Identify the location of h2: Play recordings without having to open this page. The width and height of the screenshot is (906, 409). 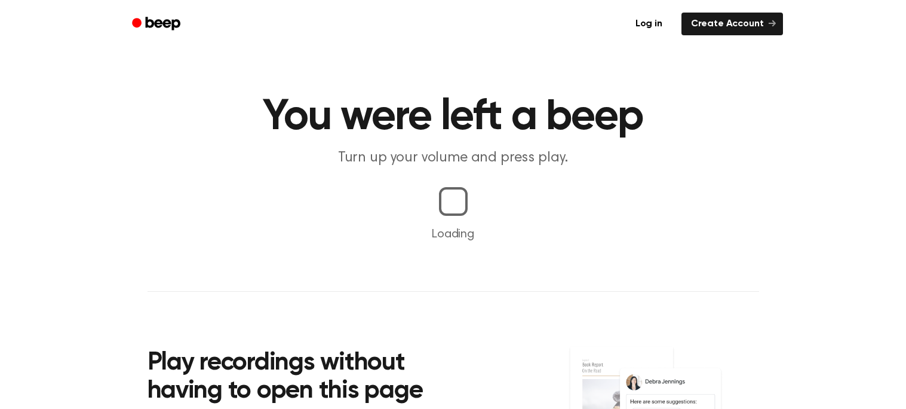
(308, 377).